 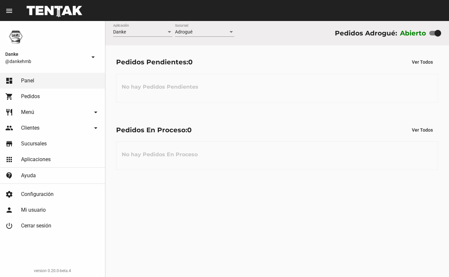 What do you see at coordinates (9, 144) in the screenshot?
I see `mat-icon: store` at bounding box center [9, 144].